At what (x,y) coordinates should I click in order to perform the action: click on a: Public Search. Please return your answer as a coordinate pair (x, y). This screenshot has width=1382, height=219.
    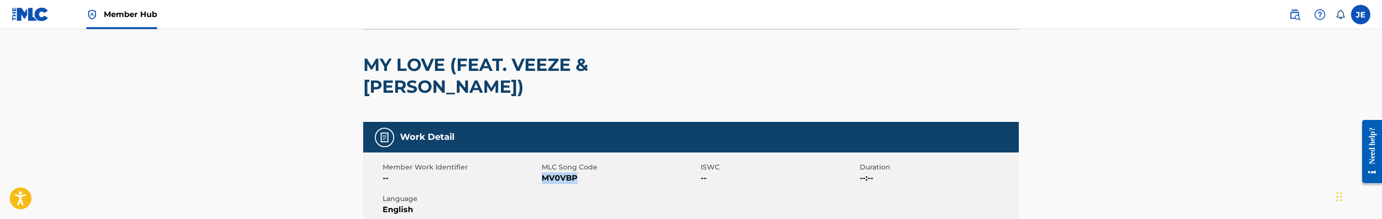
    Looking at the image, I should click on (1295, 15).